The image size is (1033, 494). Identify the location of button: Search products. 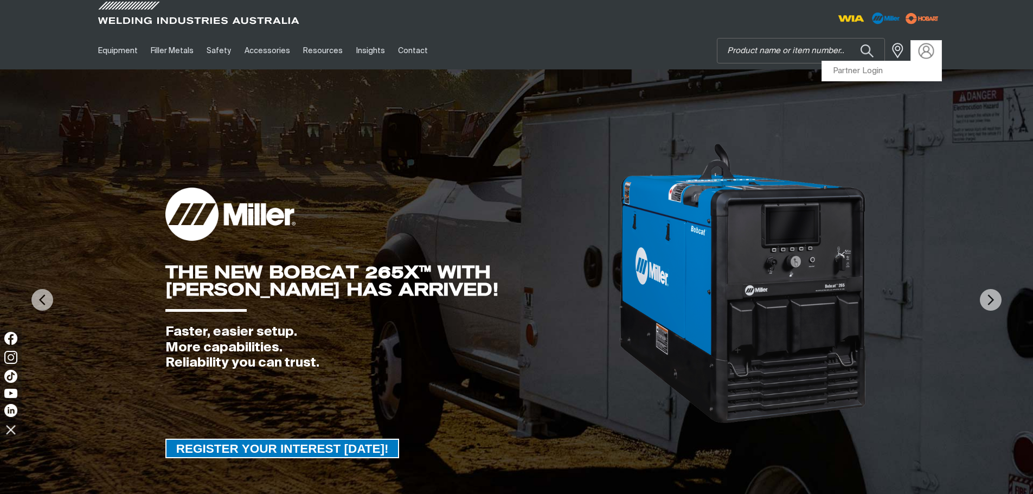
(867, 50).